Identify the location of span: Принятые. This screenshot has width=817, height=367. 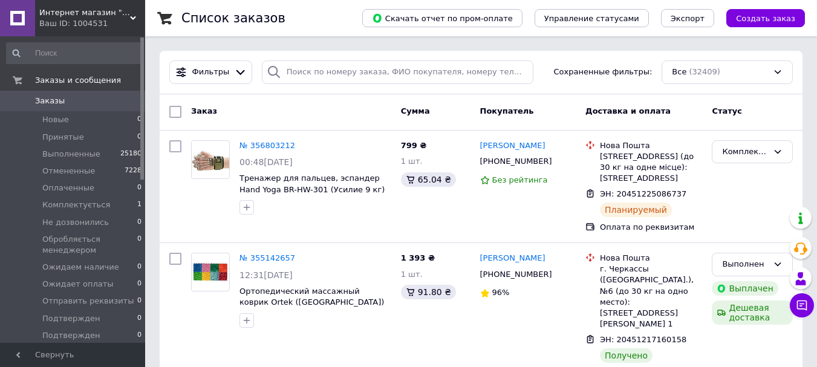
(63, 137).